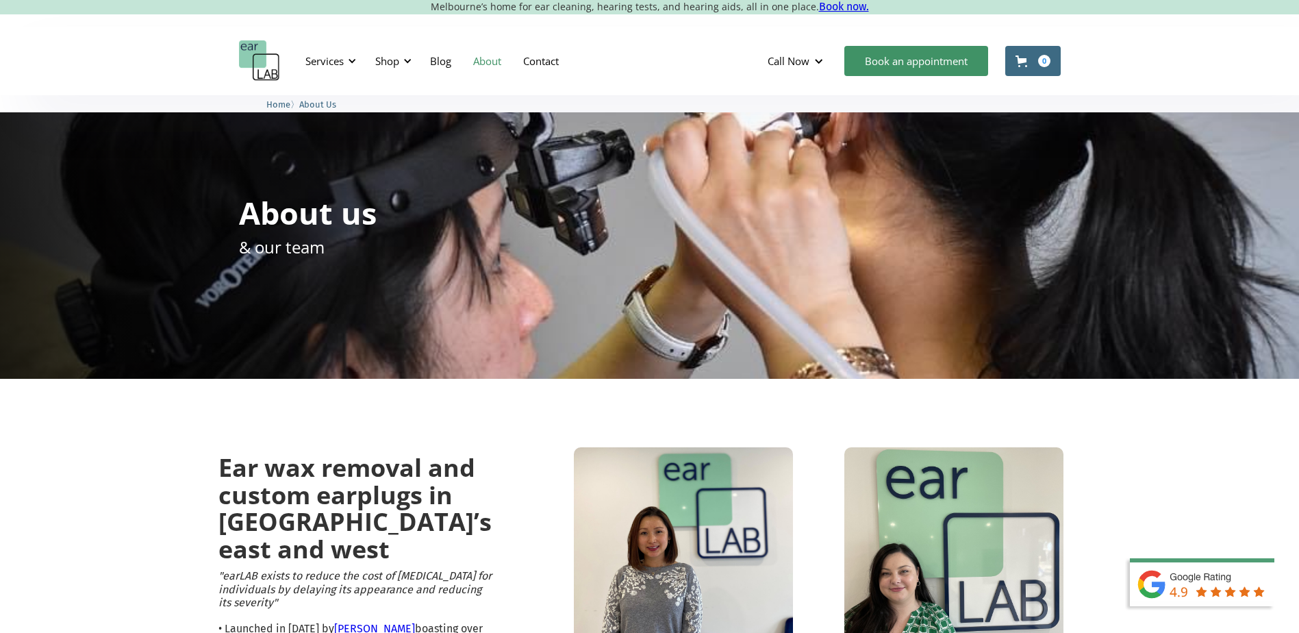 Image resolution: width=1299 pixels, height=633 pixels. Describe the element at coordinates (916, 61) in the screenshot. I see `a: Book an appointment` at that location.